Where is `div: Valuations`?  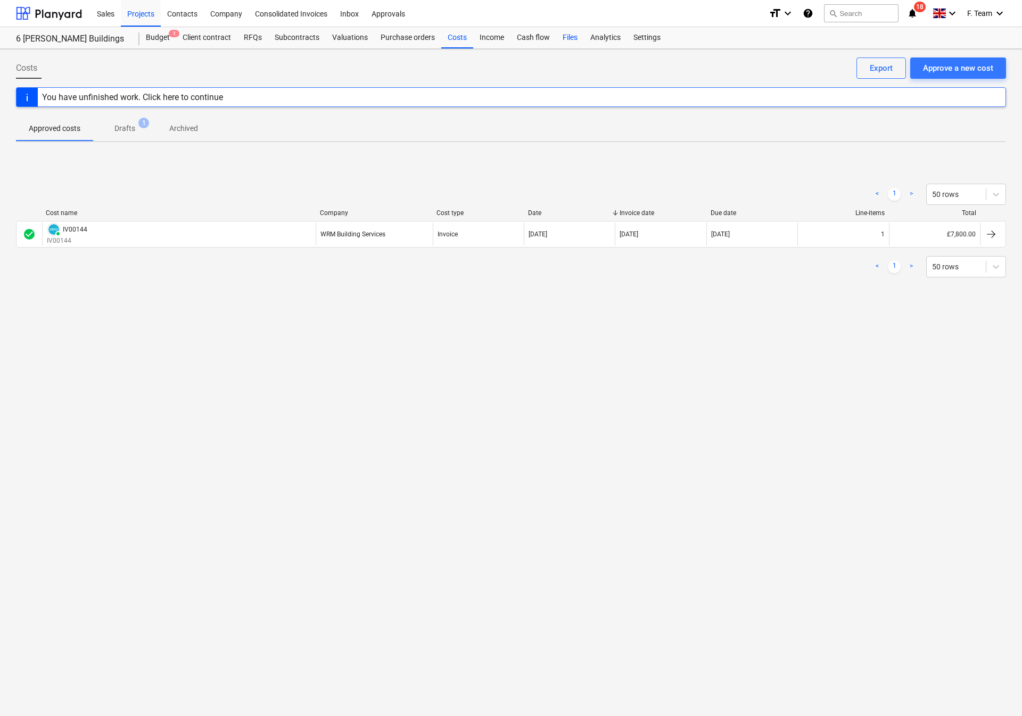
div: Valuations is located at coordinates (350, 38).